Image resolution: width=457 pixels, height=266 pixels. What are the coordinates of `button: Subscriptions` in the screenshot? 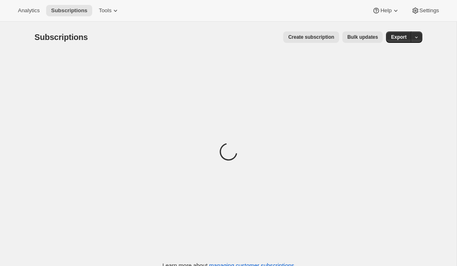 It's located at (69, 11).